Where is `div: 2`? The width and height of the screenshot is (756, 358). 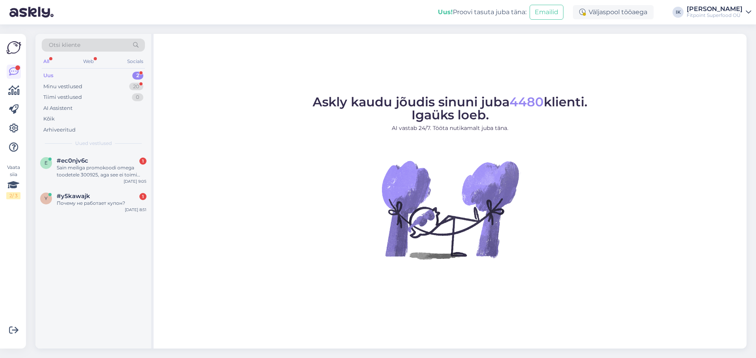 div: 2 is located at coordinates (138, 76).